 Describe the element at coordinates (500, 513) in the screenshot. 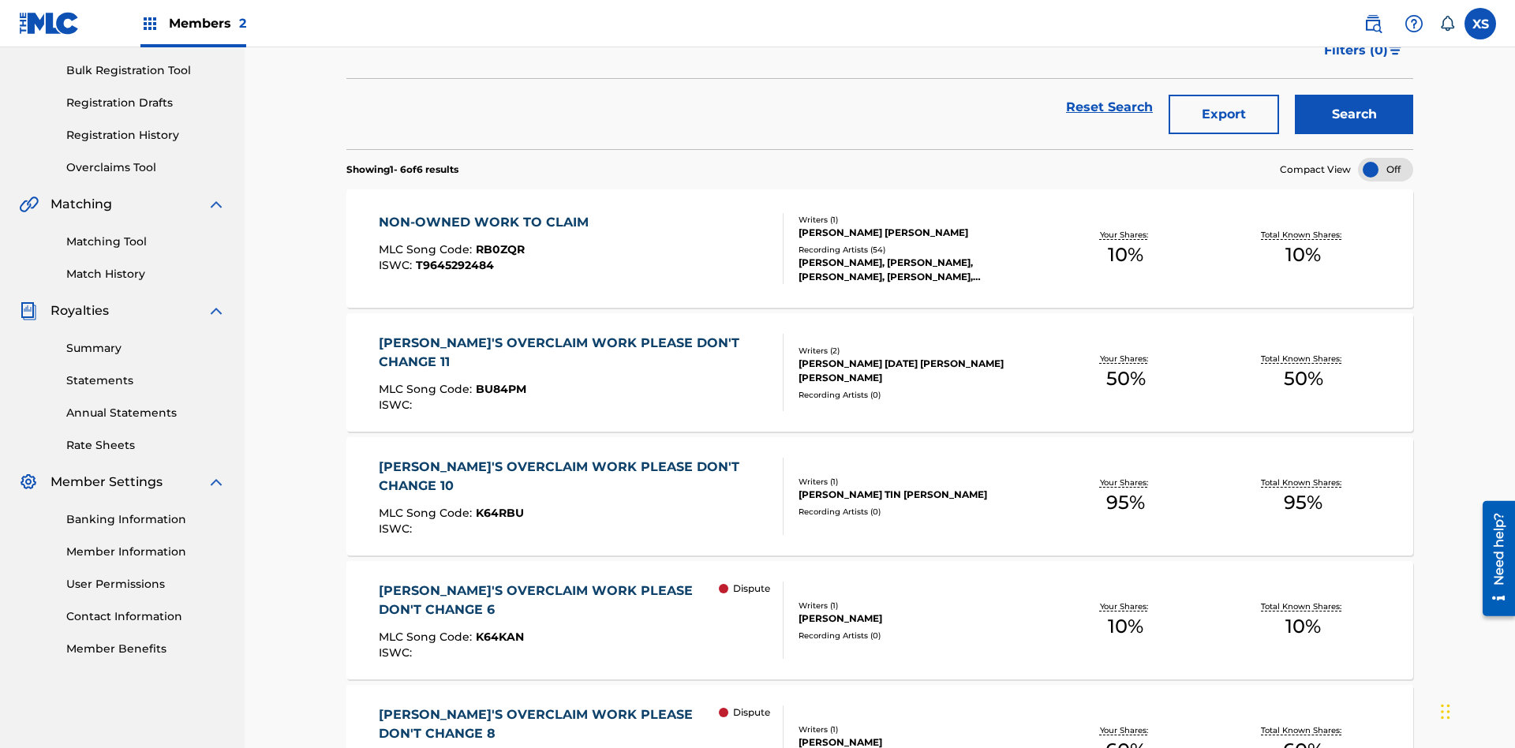

I see `span: K64RBU` at that location.